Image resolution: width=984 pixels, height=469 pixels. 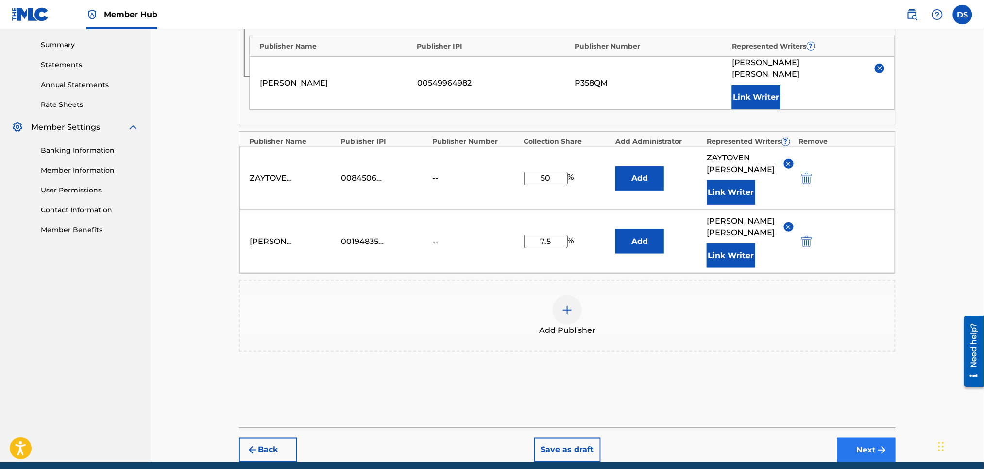 What do you see at coordinates (842, 141) in the screenshot?
I see `div: Remove` at bounding box center [842, 141].